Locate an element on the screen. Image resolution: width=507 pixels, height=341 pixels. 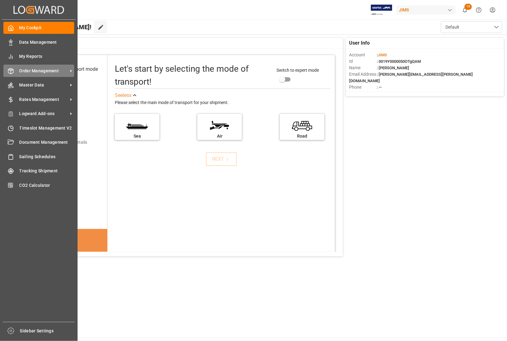
span: 15 is located at coordinates (468, 7).